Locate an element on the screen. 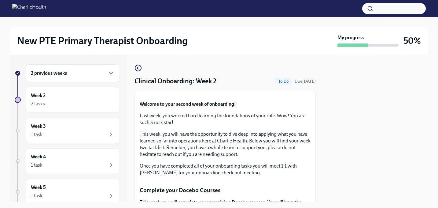 This screenshot has width=438, height=208. h6: Week 5 is located at coordinates (38, 187).